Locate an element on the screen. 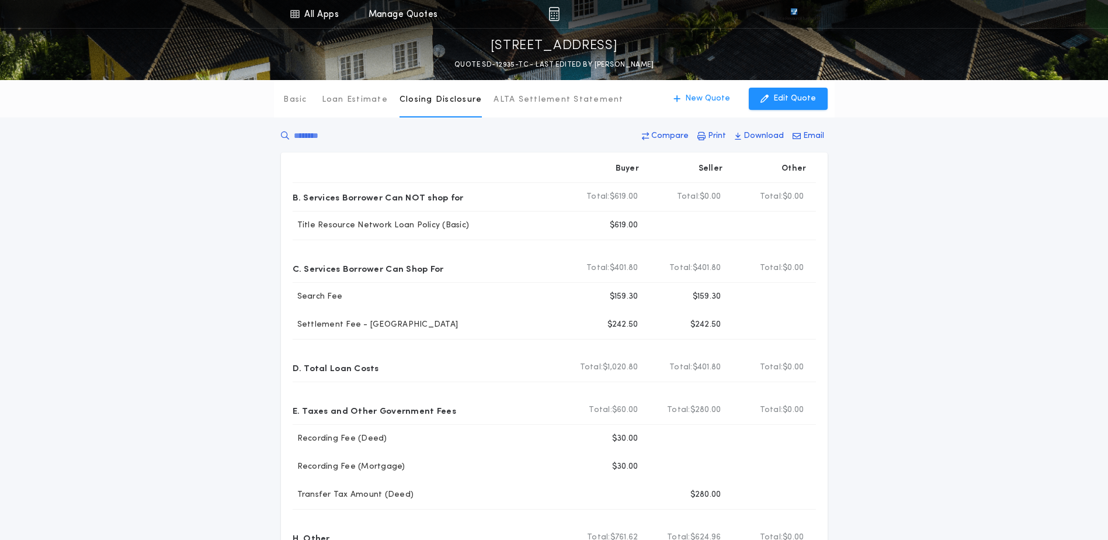 The image size is (1108, 540). p: Edit Quote is located at coordinates (794, 99).